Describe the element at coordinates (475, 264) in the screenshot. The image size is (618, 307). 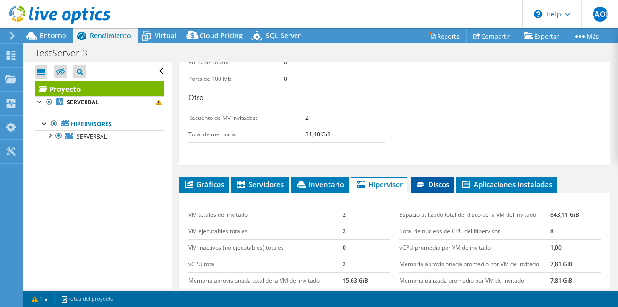
I see `td: Memoria aprovisionada promedio por VM de invitado` at that location.